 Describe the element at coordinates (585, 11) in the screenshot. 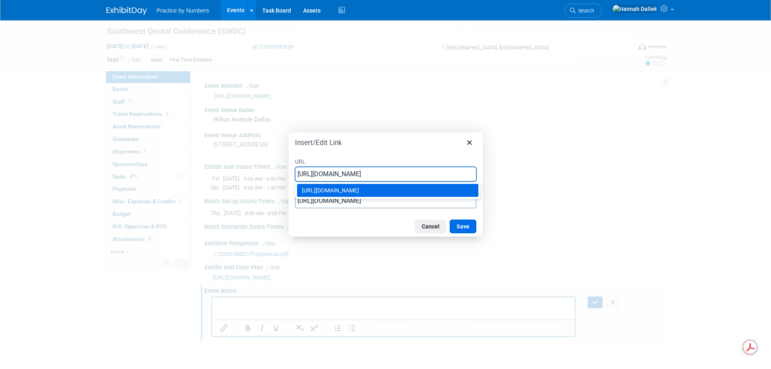

I see `span: Search` at that location.